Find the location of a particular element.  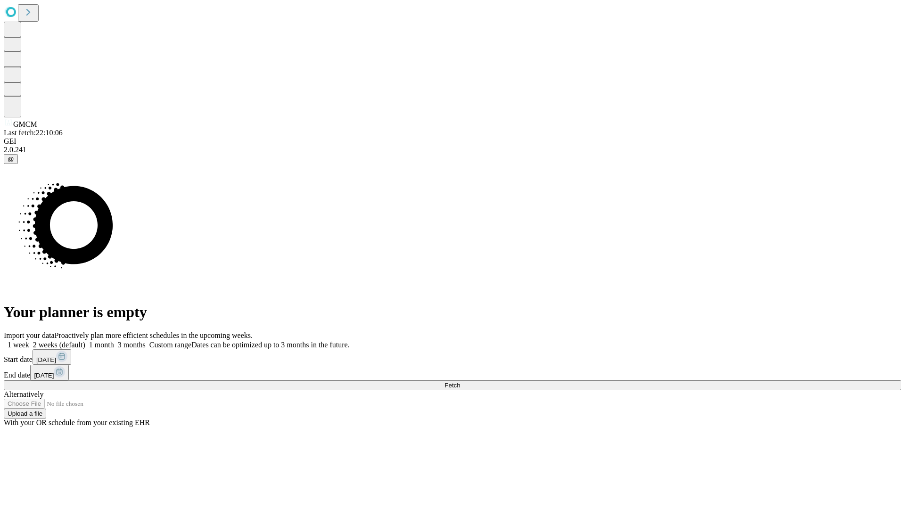

button: Fetch is located at coordinates (452, 385).